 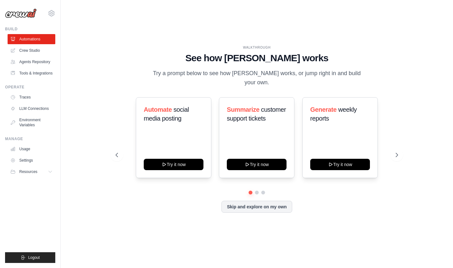 I want to click on span: weekly reports, so click(x=333, y=114).